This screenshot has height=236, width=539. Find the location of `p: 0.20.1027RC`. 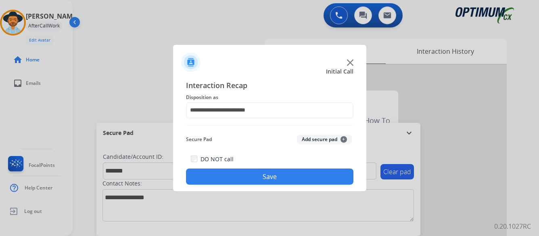

p: 0.20.1027RC is located at coordinates (513, 226).